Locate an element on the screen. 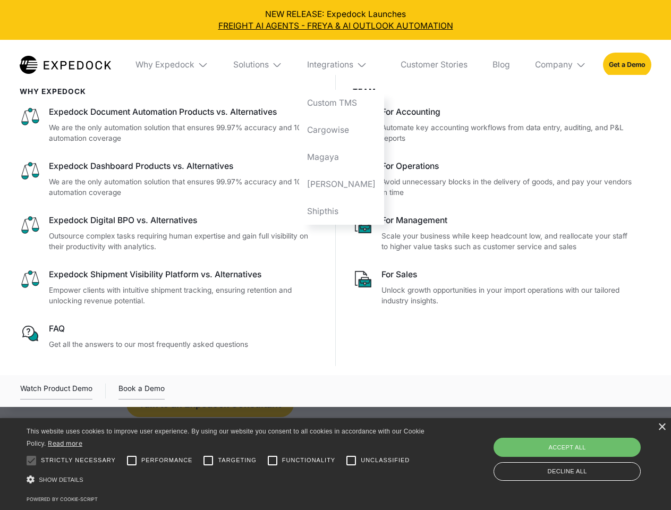  div: Expedock Shipment Visibility Platform vs. Alternatives is located at coordinates (184, 275).